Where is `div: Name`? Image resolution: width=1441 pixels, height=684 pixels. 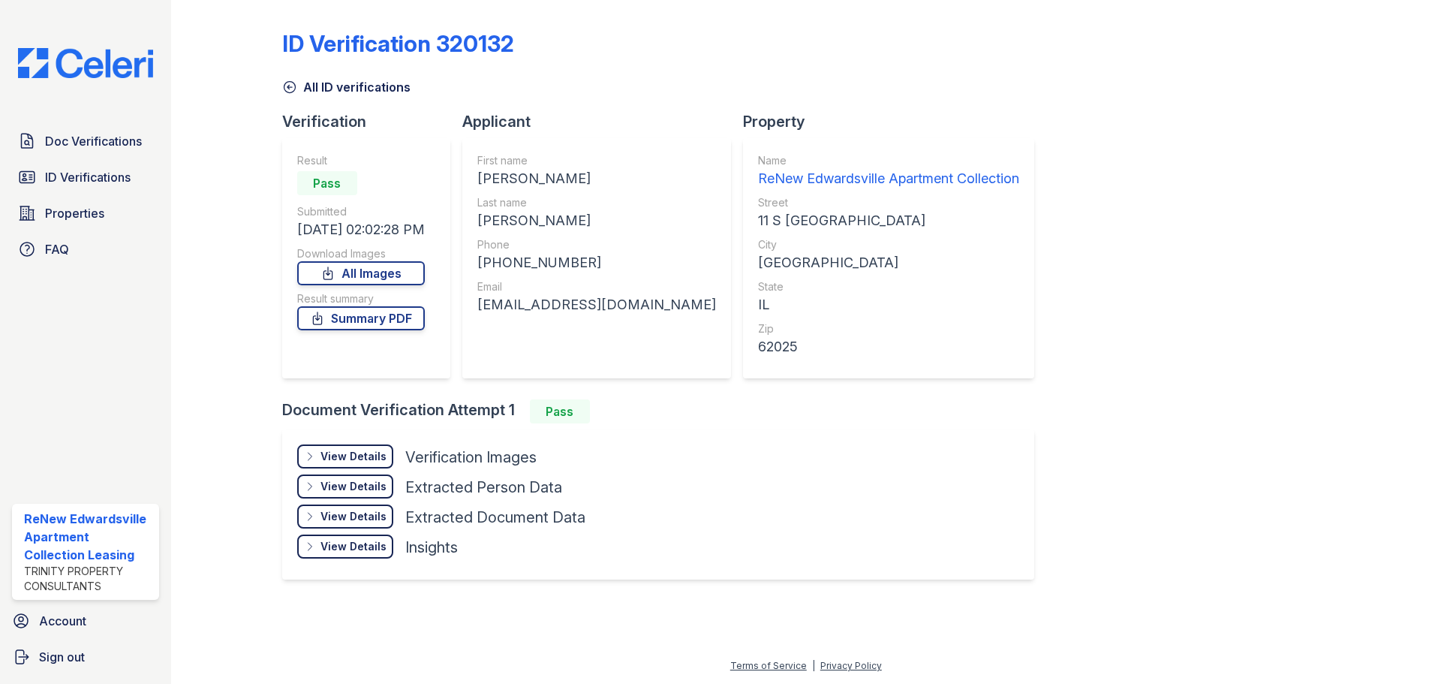 div: Name is located at coordinates (889, 161).